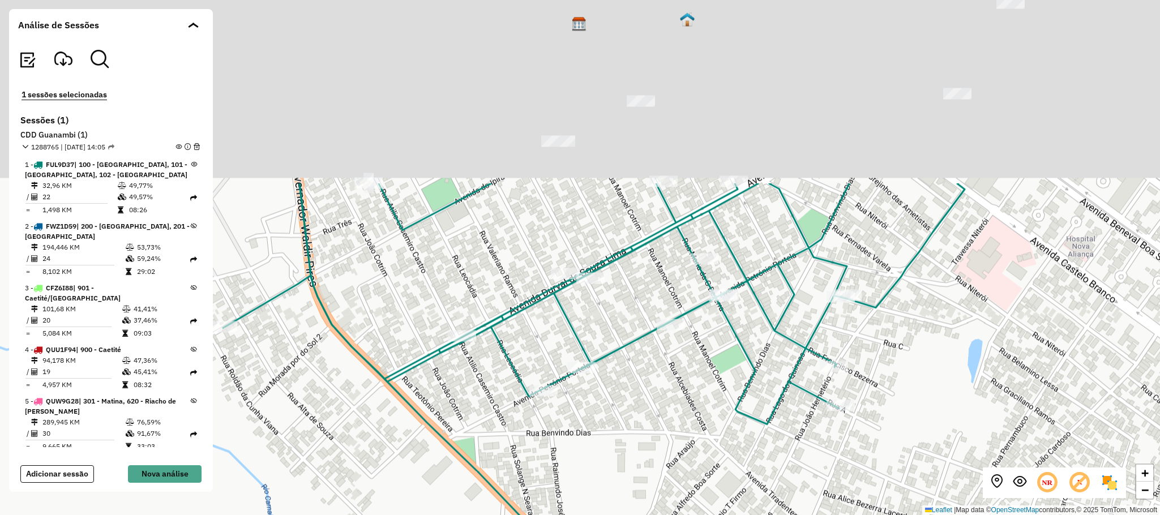 The image size is (1160, 515). Describe the element at coordinates (81, 333) in the screenshot. I see `td: 5,084 KM` at that location.